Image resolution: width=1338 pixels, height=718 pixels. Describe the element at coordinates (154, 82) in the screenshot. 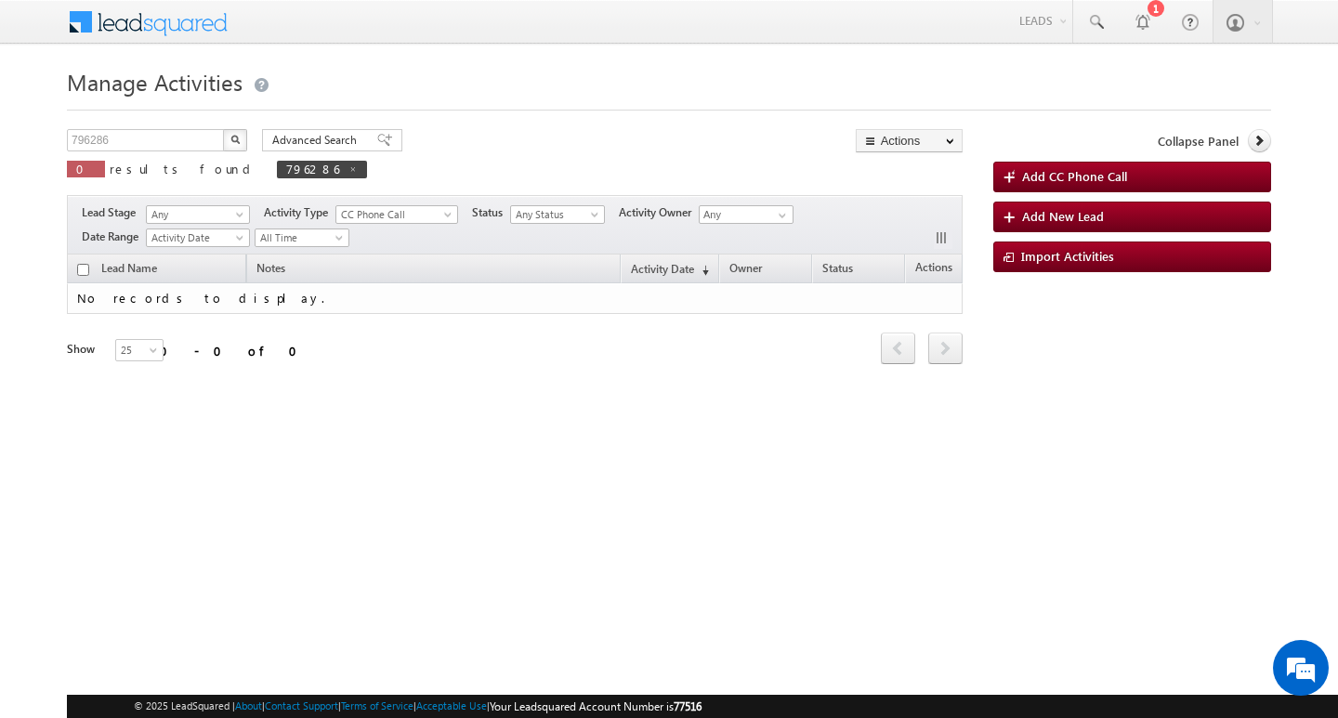

I see `span: Manage Activities` at that location.